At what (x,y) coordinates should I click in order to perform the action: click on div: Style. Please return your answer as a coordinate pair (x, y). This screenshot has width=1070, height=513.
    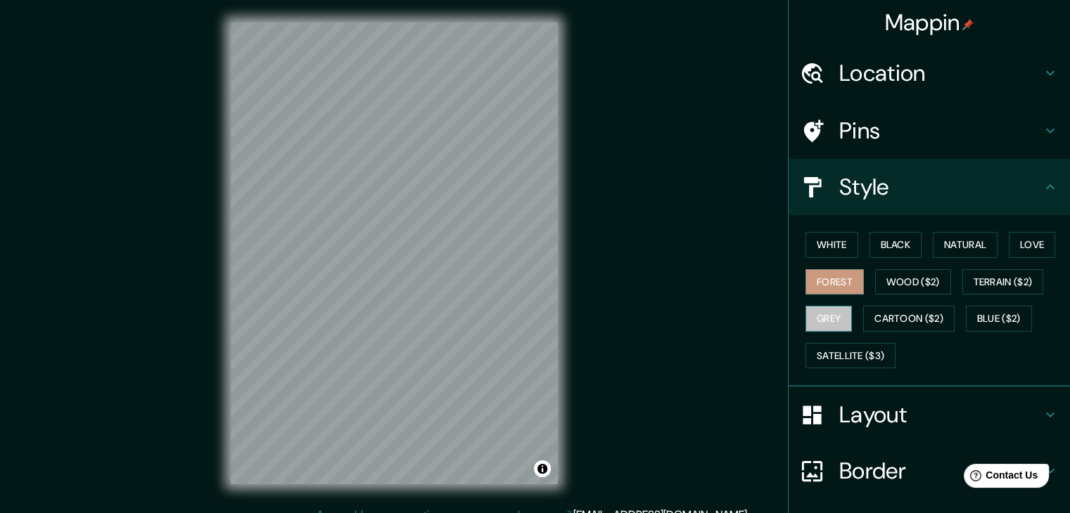
    Looking at the image, I should click on (929, 187).